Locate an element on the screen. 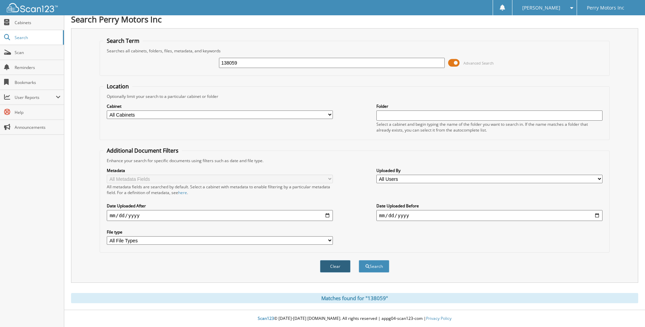 The height and width of the screenshot is (327, 645). label: Uploaded By is located at coordinates (489, 170).